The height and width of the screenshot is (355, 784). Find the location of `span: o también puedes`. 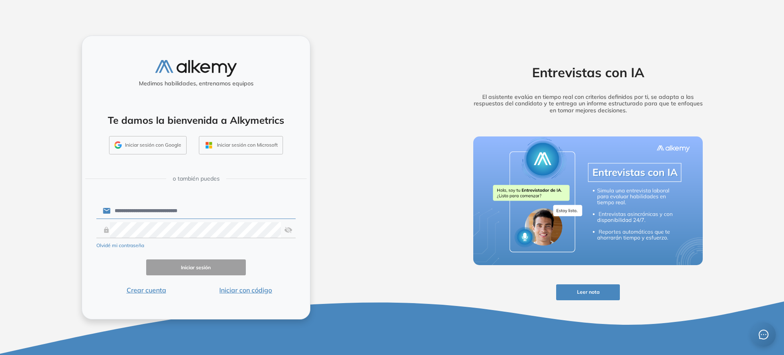

span: o también puedes is located at coordinates (196, 178).